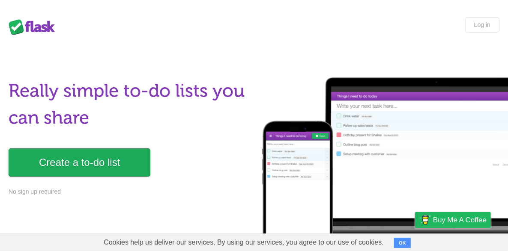 The height and width of the screenshot is (251, 508). Describe the element at coordinates (482, 25) in the screenshot. I see `a: Log in` at that location.